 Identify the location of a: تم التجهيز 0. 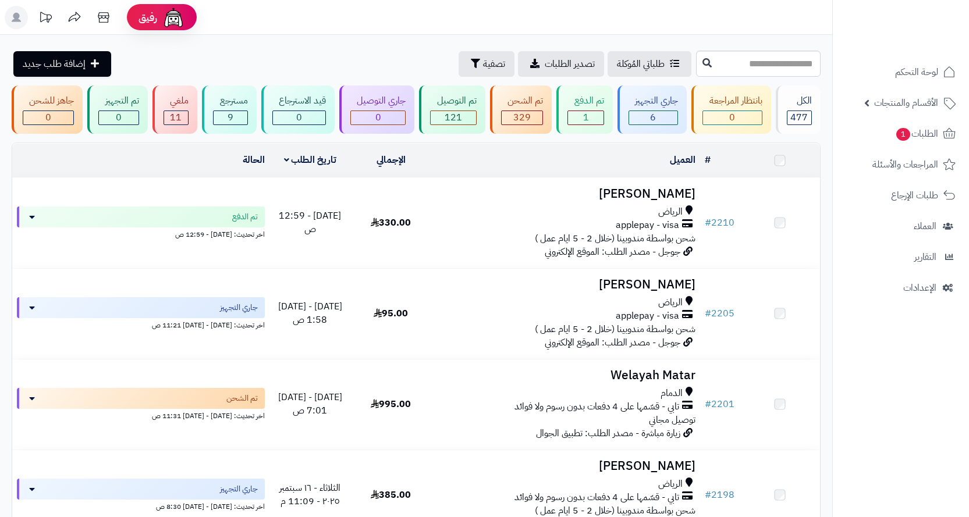
(117, 109).